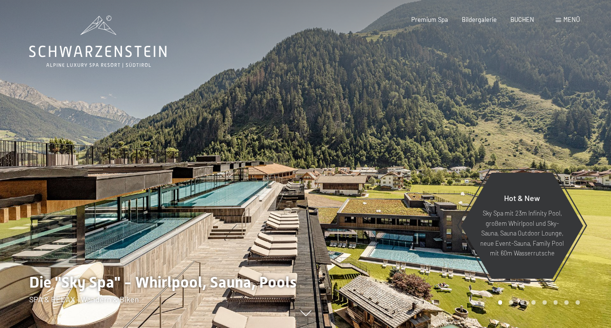 This screenshot has height=328, width=611. What do you see at coordinates (533, 302) in the screenshot?
I see `div: Carousel Page 4` at bounding box center [533, 302].